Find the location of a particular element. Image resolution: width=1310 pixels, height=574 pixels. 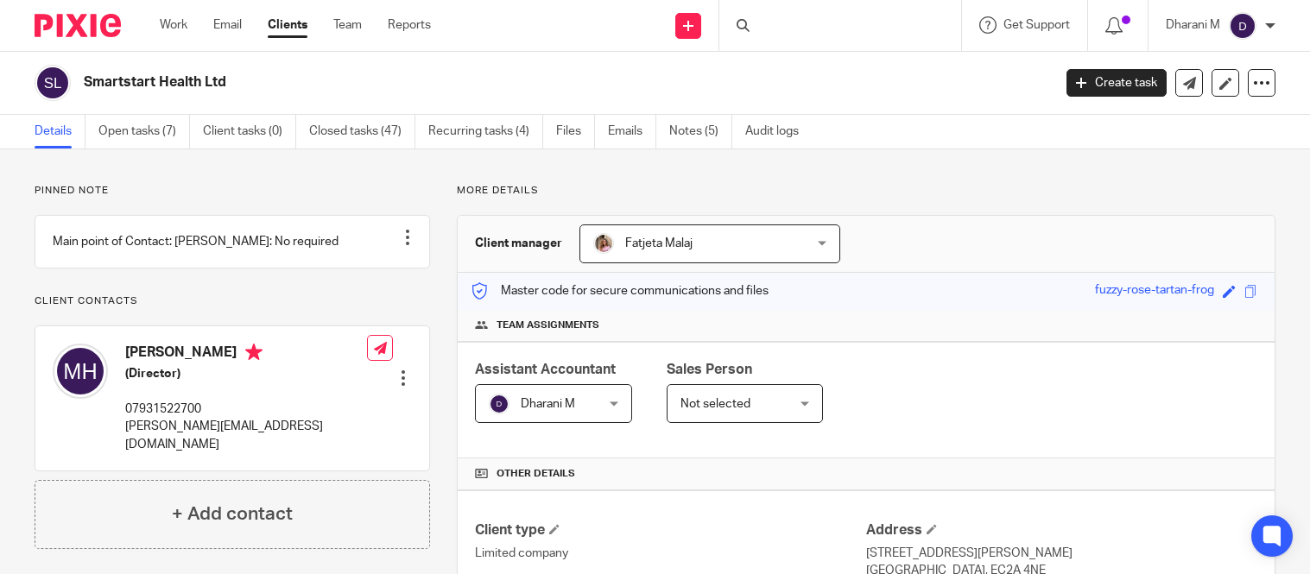

p: Pinned note is located at coordinates (232, 191).